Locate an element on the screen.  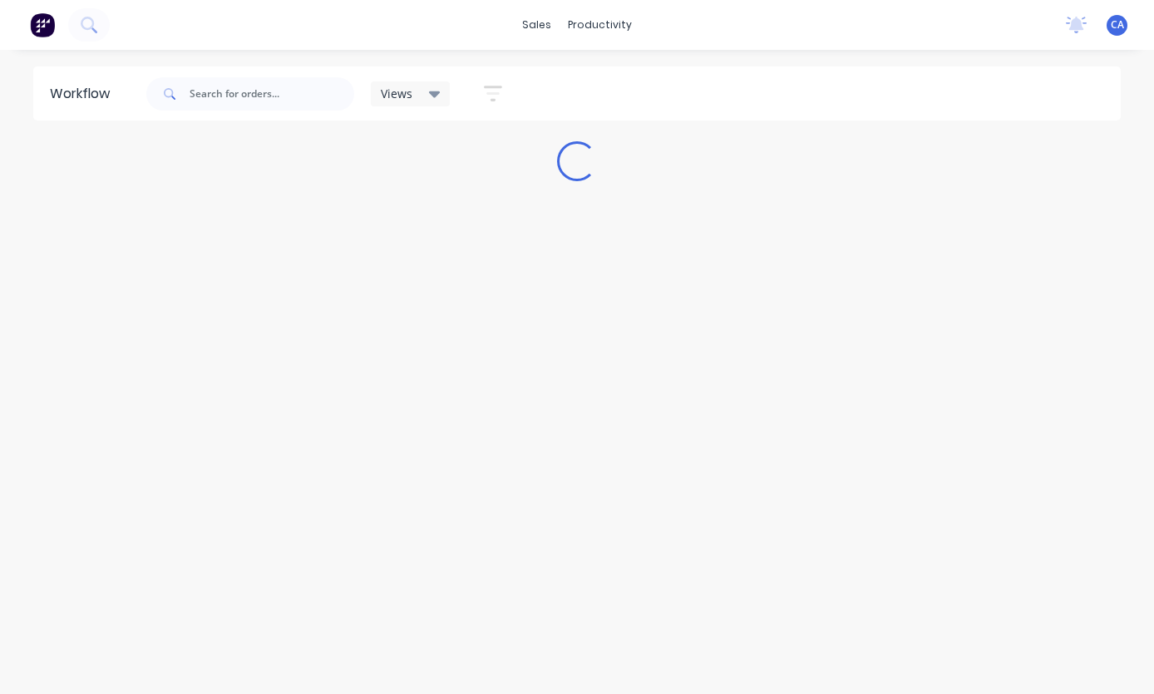
input: Search for orders... is located at coordinates (272, 94).